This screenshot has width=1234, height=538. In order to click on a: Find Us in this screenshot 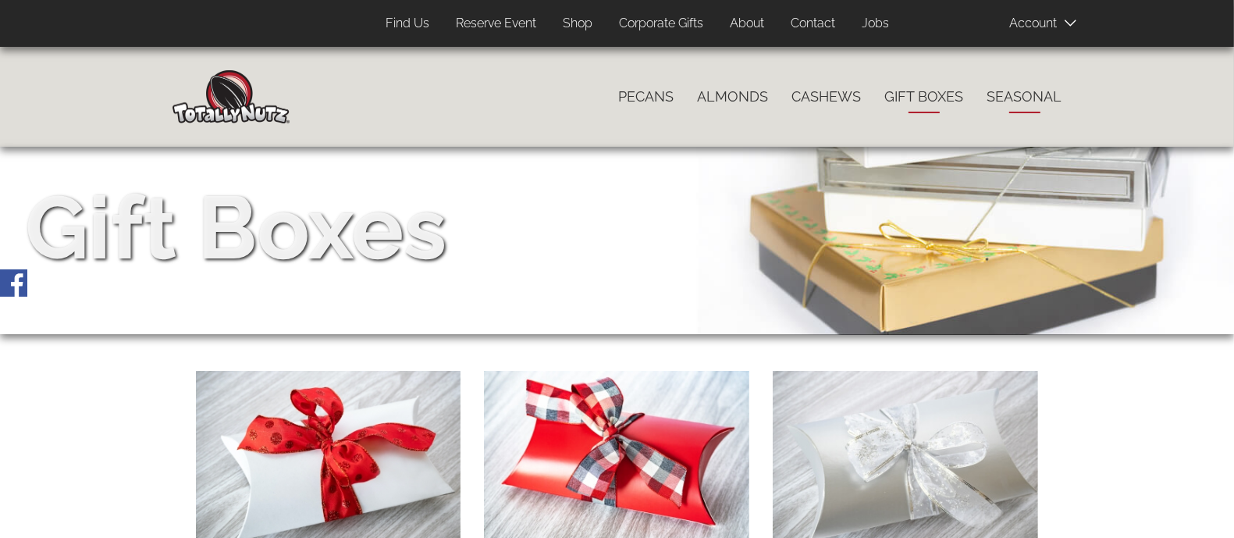, I will do `click(408, 23)`.